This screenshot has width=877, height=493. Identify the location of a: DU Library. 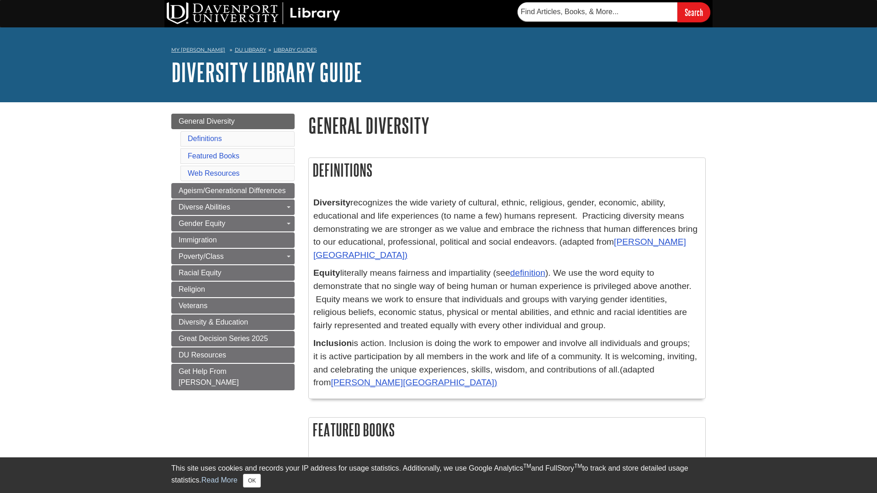
(250, 50).